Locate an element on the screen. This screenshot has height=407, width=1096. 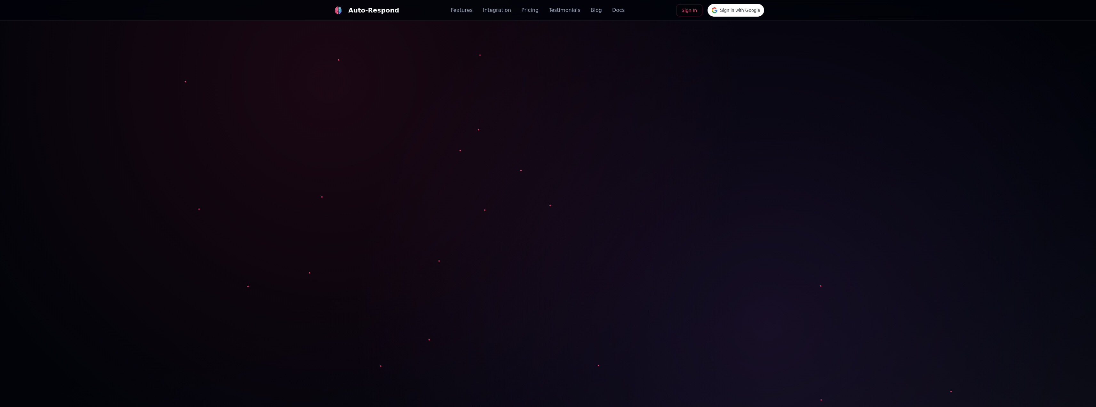
a: Features is located at coordinates (462, 10).